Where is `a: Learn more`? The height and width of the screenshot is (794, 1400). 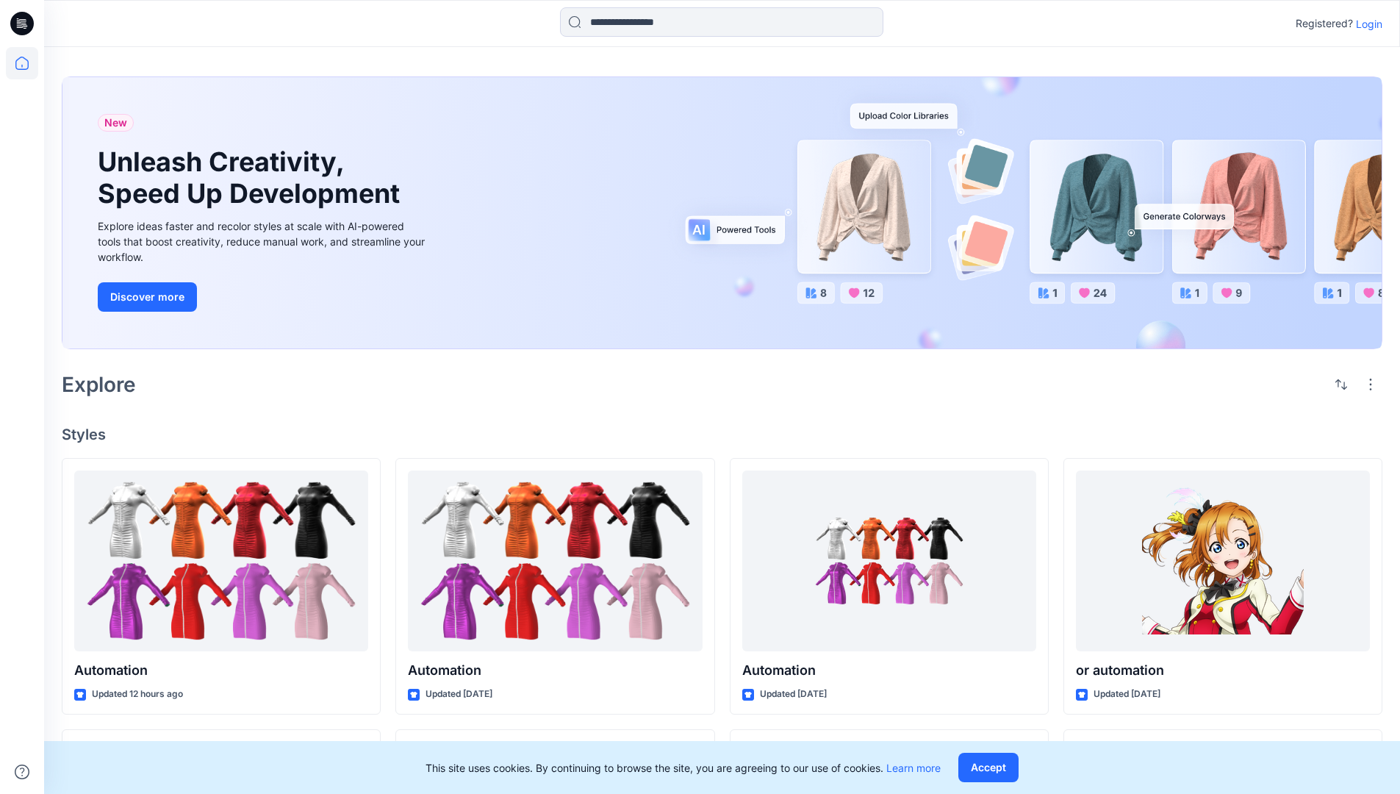 a: Learn more is located at coordinates (914, 767).